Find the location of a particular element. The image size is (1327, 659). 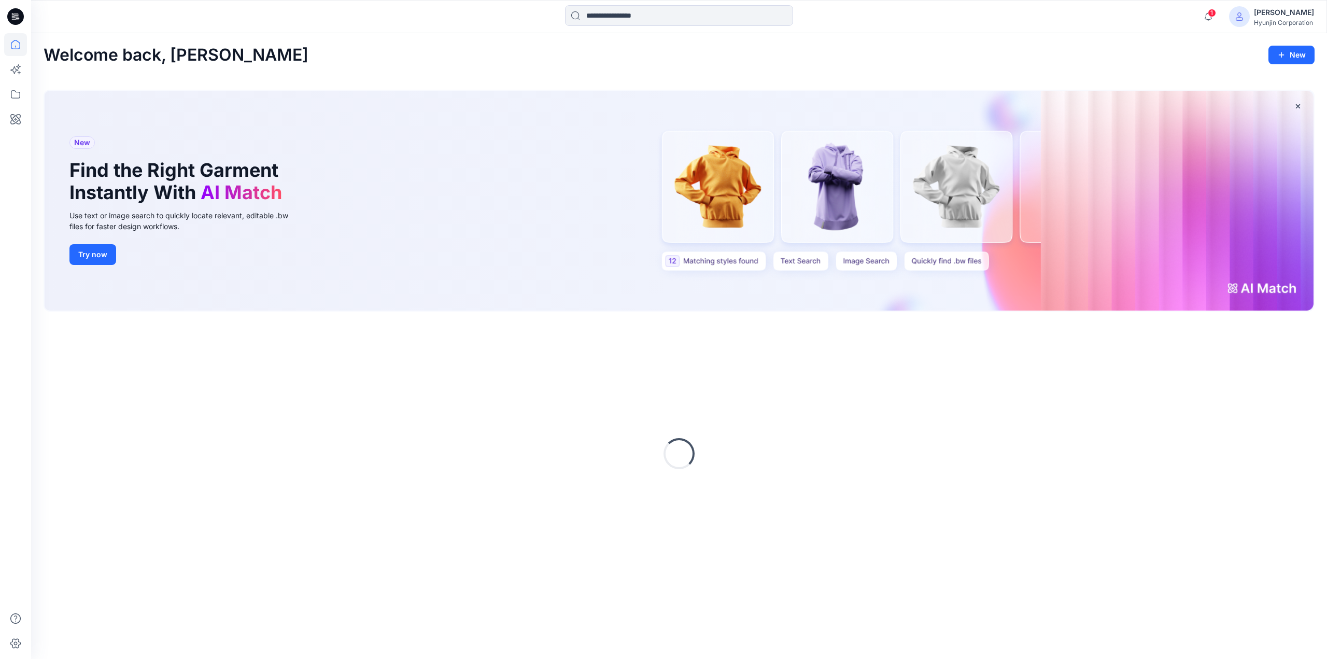

a: Try now is located at coordinates (93, 254).